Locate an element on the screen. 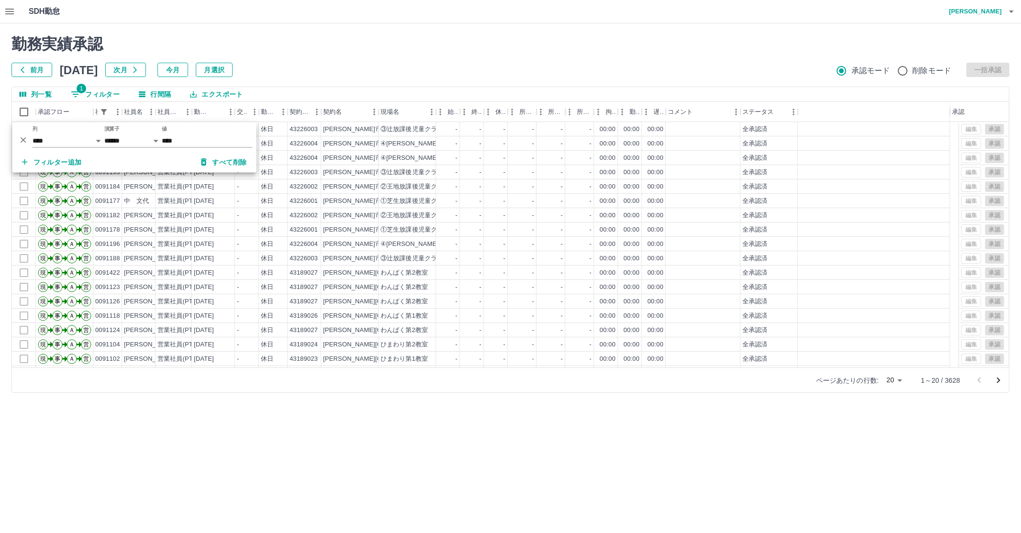  div: 休日 is located at coordinates (267, 273).